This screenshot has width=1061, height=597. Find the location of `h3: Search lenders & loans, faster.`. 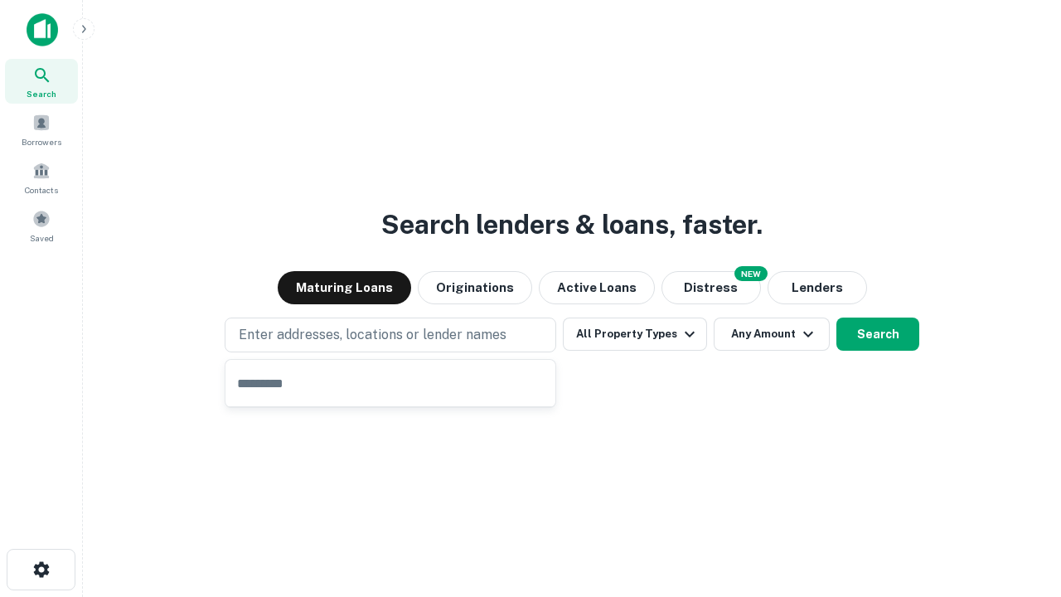

h3: Search lenders & loans, faster. is located at coordinates (572, 225).